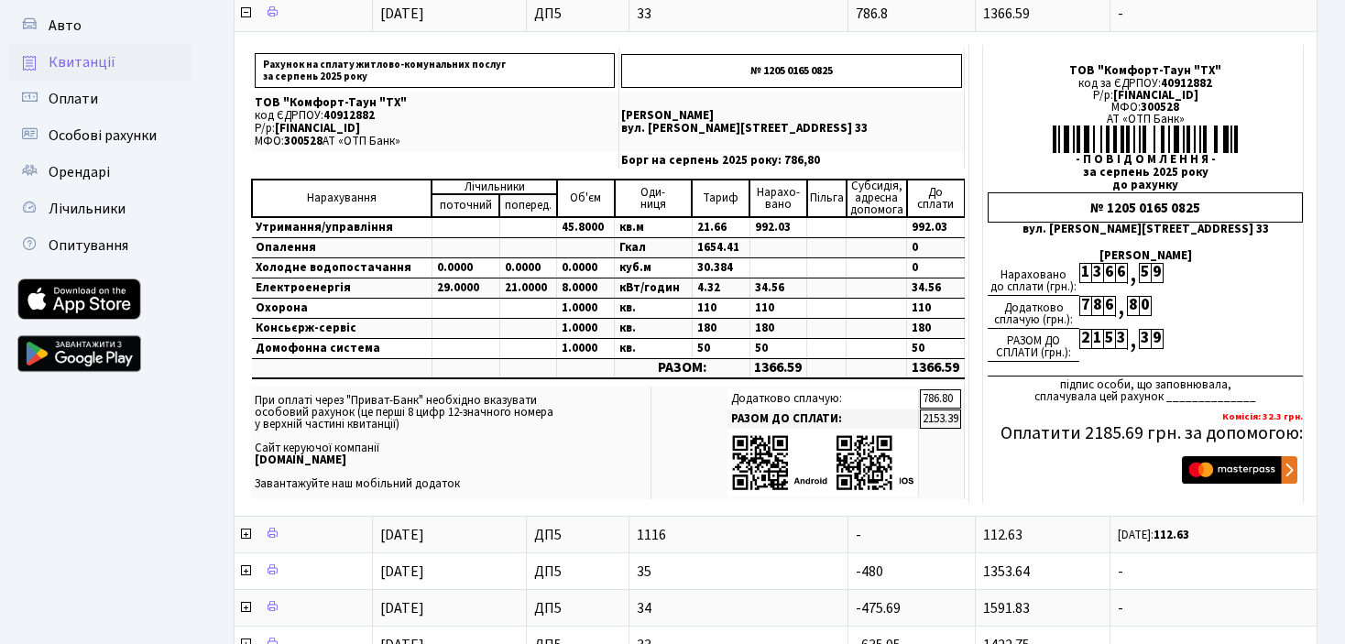  What do you see at coordinates (434, 128) in the screenshot?
I see `p: Р/р:` at bounding box center [434, 128].